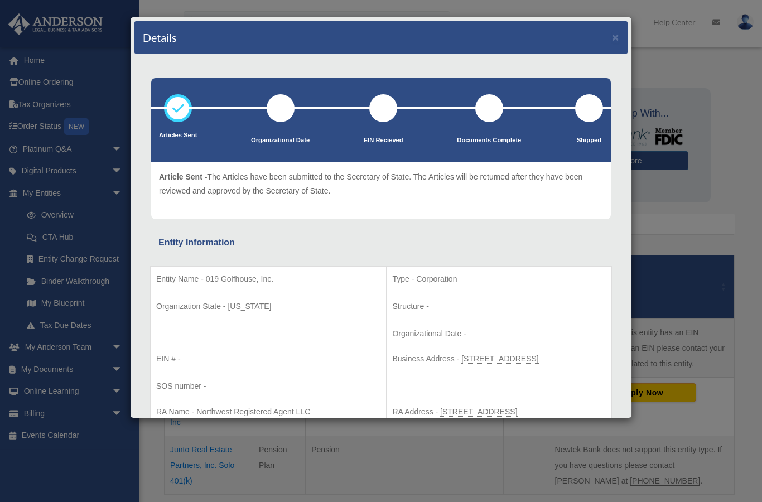  I want to click on p: Entity Name - 019 Golfhouse, Inc., so click(268, 279).